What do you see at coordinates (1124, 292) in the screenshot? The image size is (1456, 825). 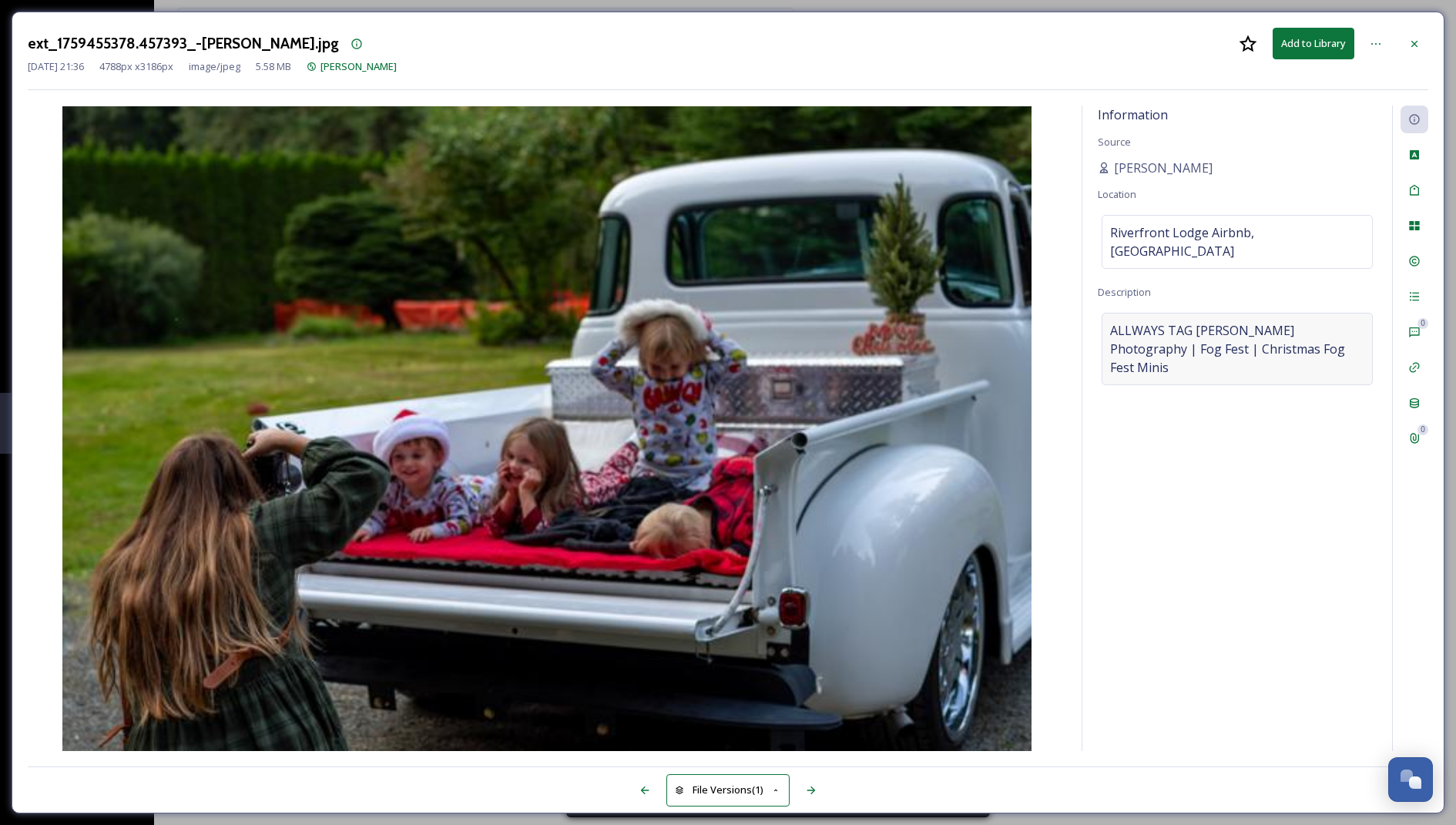 I see `span: Description` at bounding box center [1124, 292].